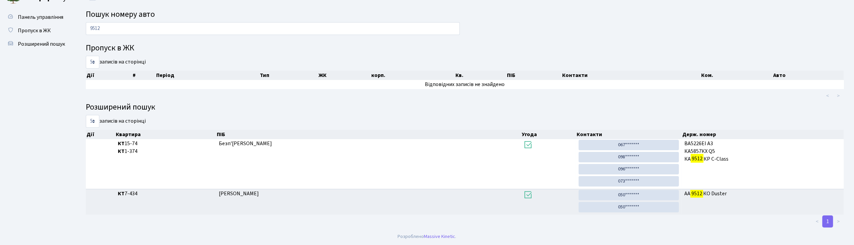 This screenshot has height=245, width=854. Describe the element at coordinates (37, 17) in the screenshot. I see `a: Панель управління` at that location.